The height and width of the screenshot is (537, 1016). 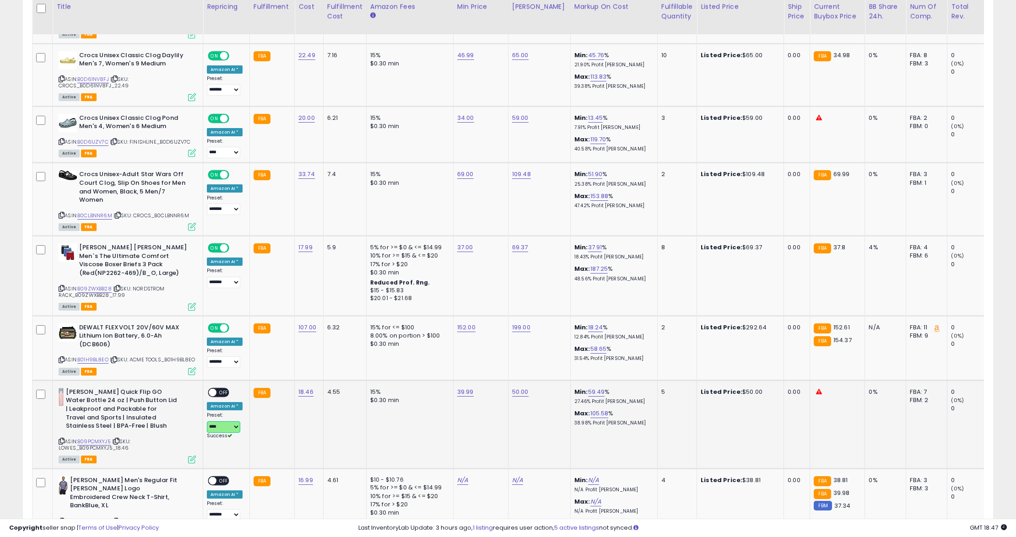 What do you see at coordinates (410, 6) in the screenshot?
I see `div: Amazon Fees` at bounding box center [410, 6].